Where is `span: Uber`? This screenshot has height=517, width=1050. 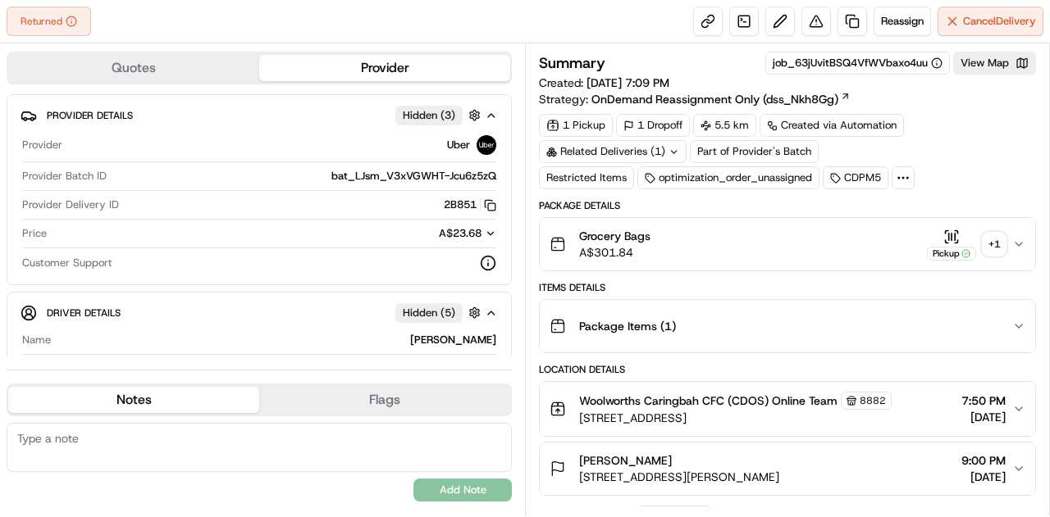
span: Uber is located at coordinates (458, 145).